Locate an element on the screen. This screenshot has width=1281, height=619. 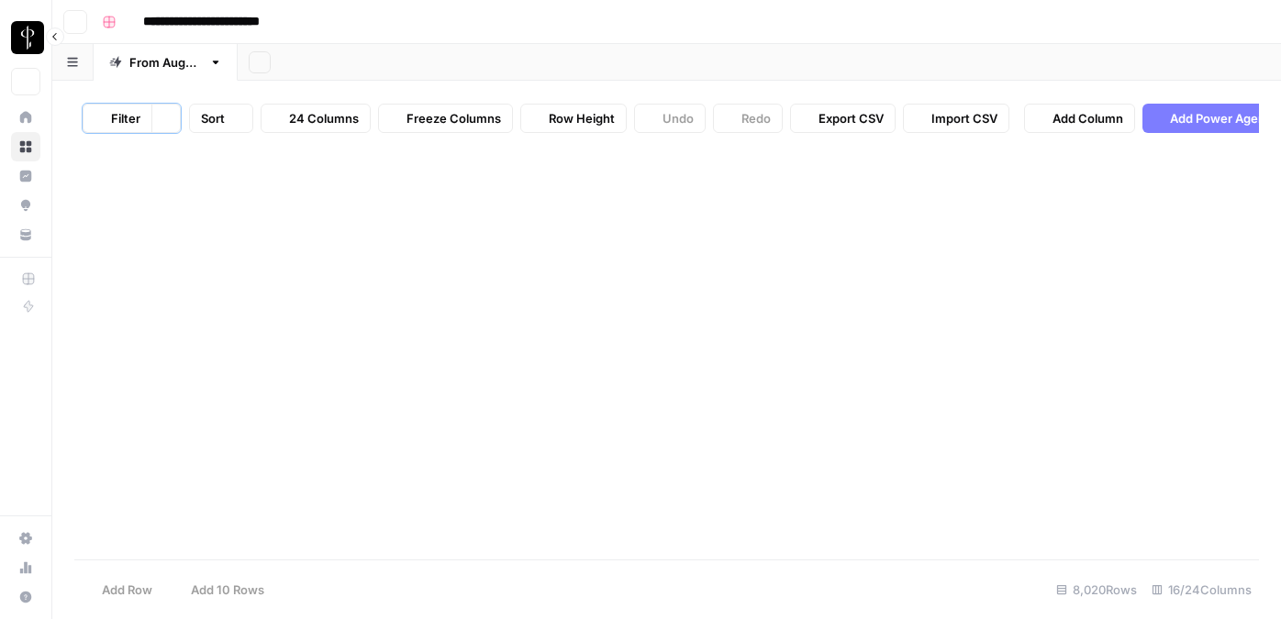
span: Filter is located at coordinates (126, 118).